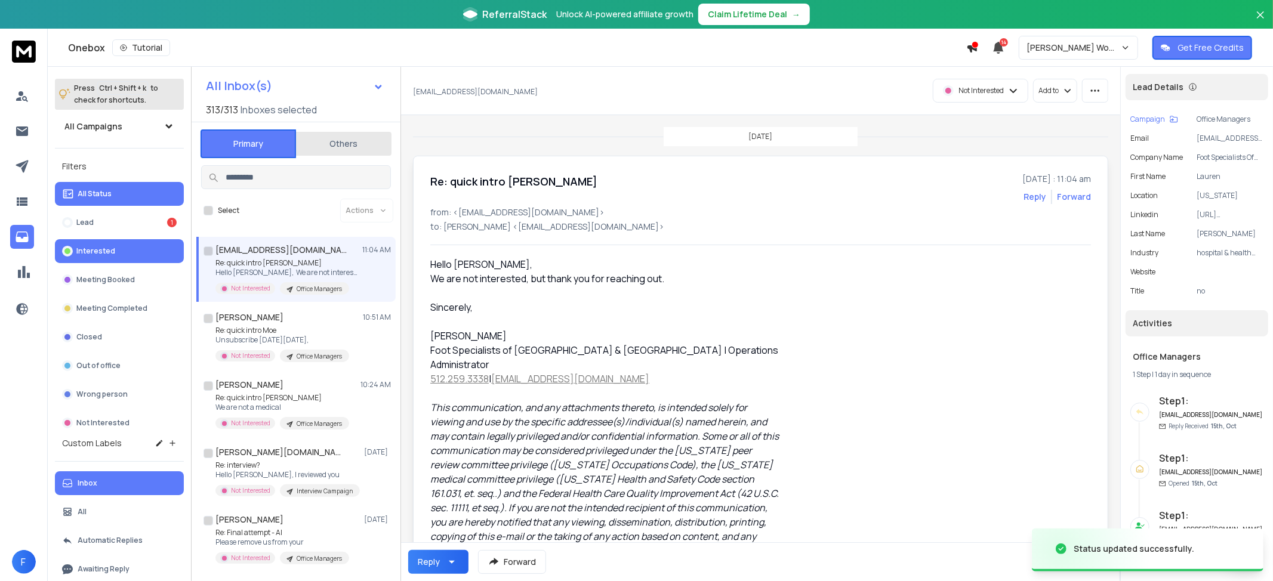 The width and height of the screenshot is (1273, 581). Describe the element at coordinates (89, 337) in the screenshot. I see `p: Closed` at that location.